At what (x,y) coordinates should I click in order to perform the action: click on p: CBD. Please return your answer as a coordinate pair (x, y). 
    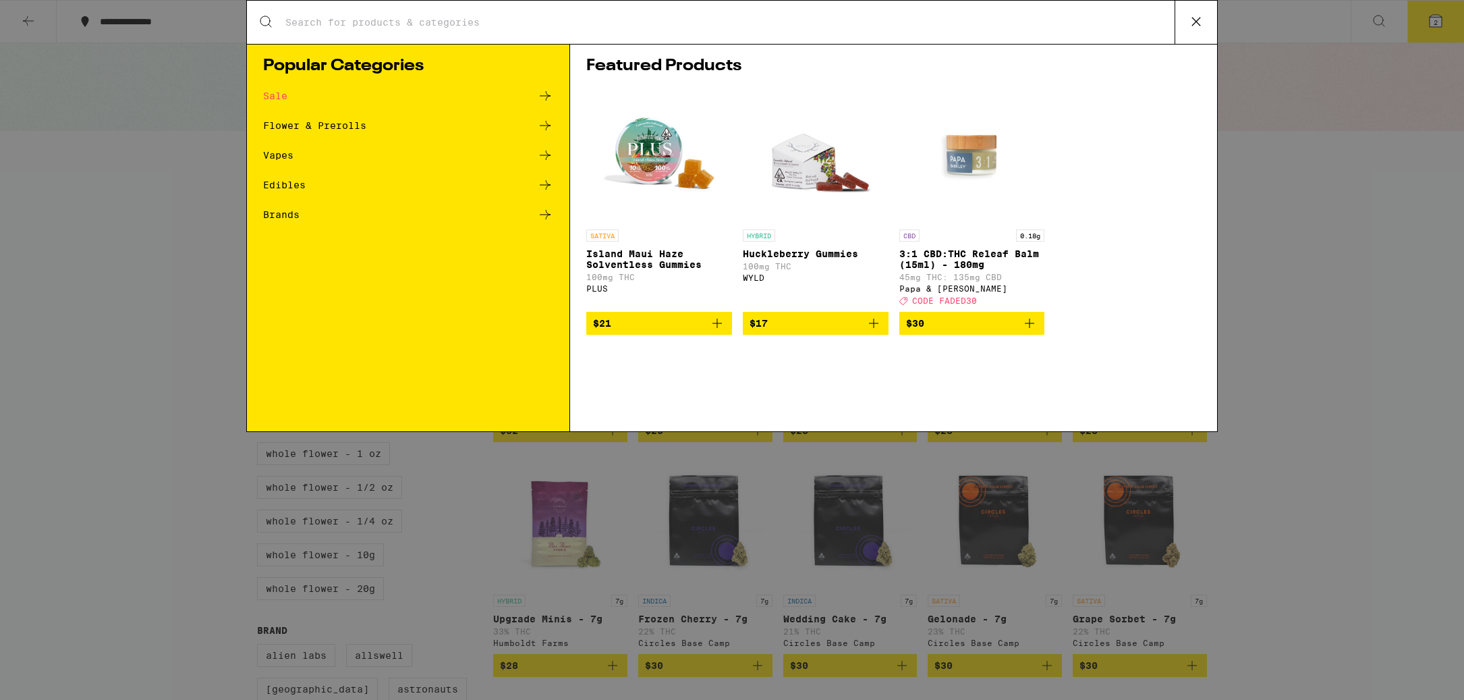
    Looking at the image, I should click on (909, 235).